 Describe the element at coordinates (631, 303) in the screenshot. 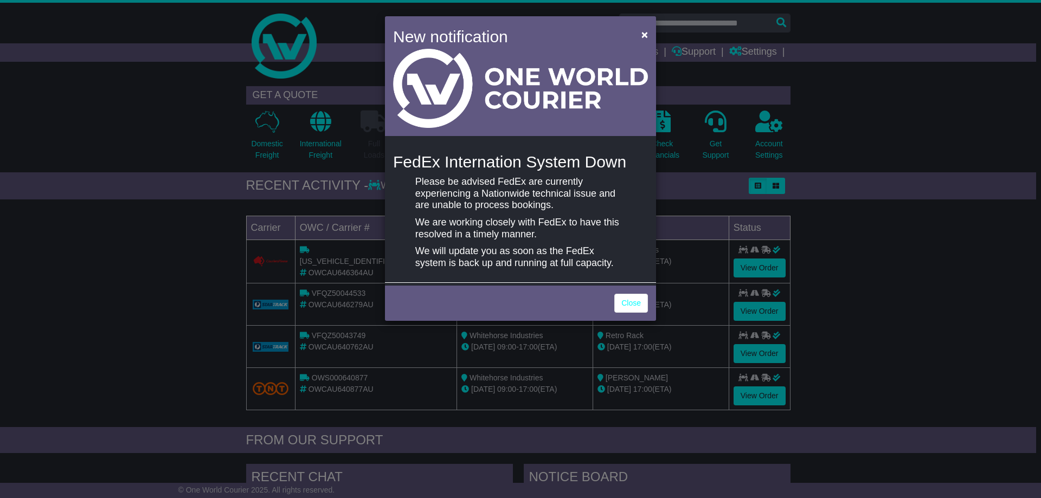

I see `a: Close` at that location.